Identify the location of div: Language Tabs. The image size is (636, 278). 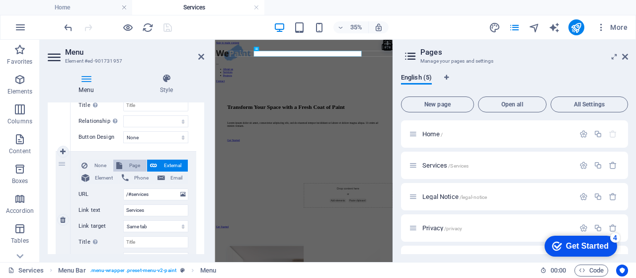
(515, 83).